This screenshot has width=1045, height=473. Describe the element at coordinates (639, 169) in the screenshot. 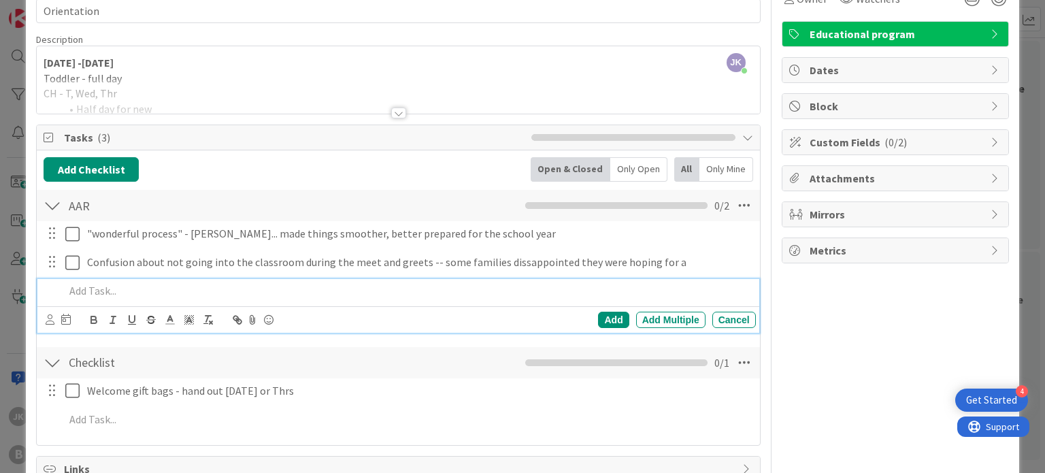

I see `div: Only Open` at that location.